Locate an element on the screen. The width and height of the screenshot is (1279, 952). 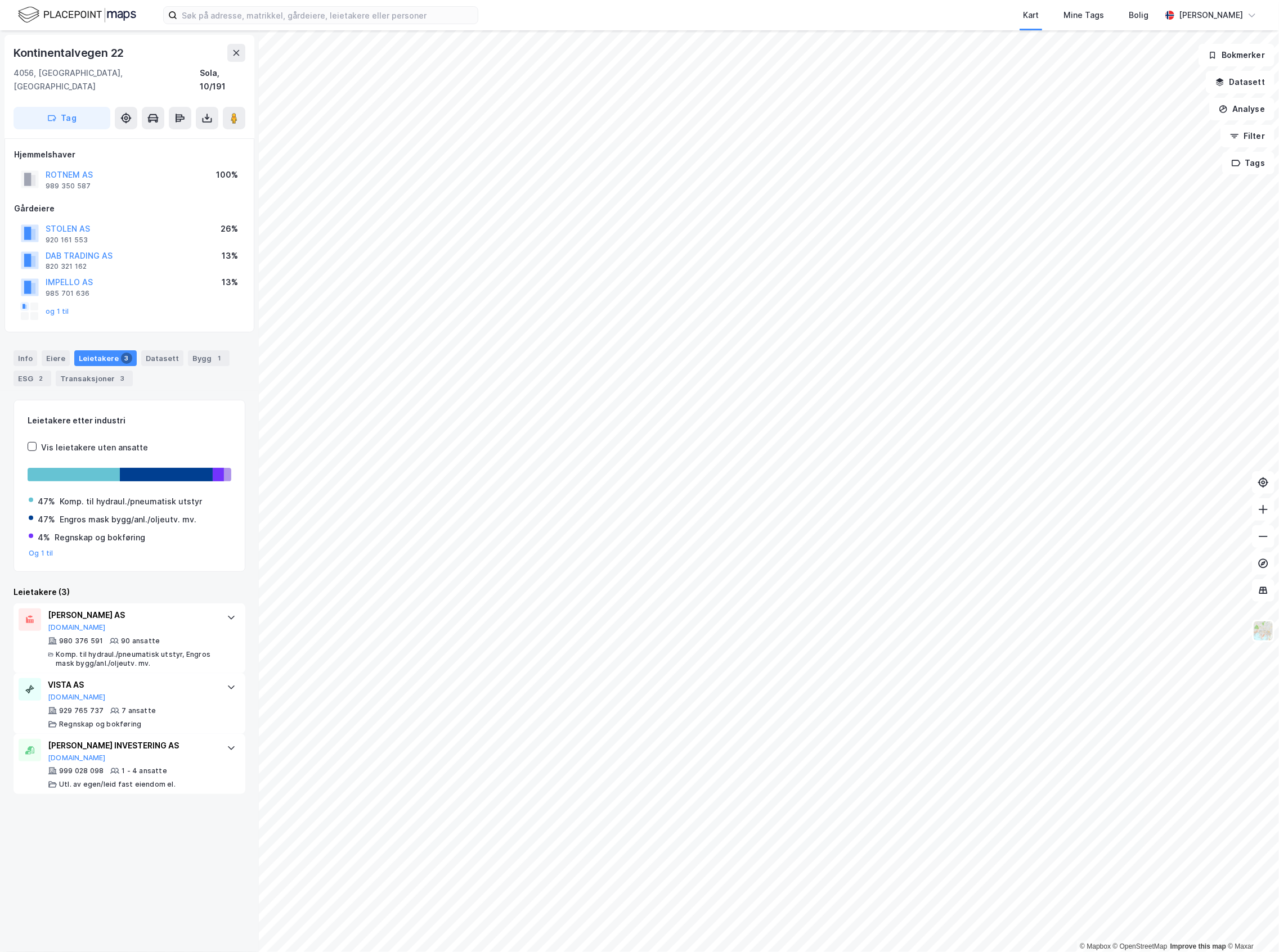
div: Leietakere etter industri is located at coordinates (130, 420).